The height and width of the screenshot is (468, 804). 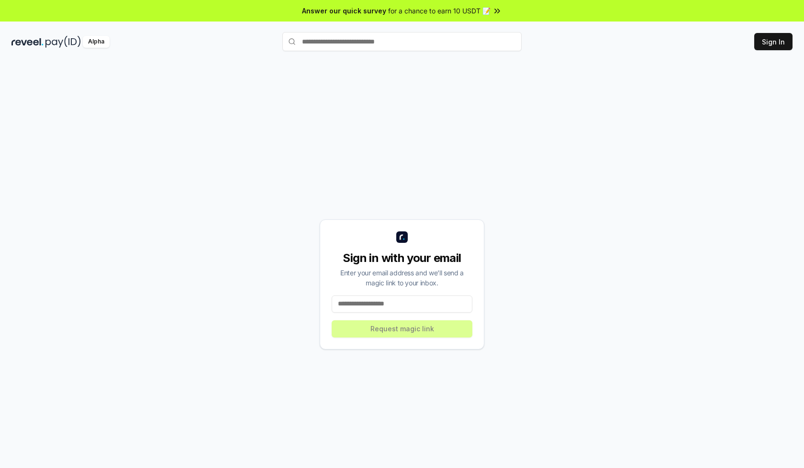 I want to click on img: reveel_dark, so click(x=27, y=42).